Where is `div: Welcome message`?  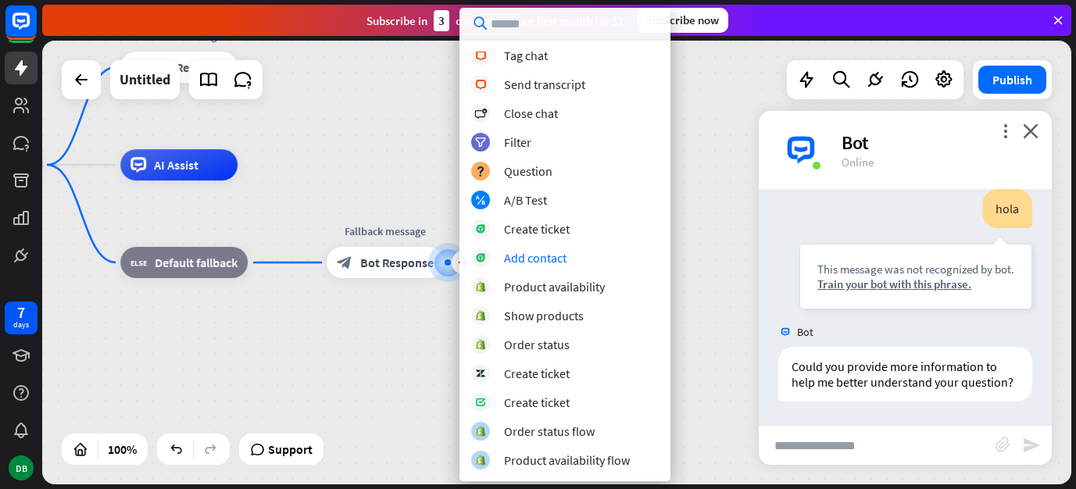 div: Welcome message is located at coordinates (179, 36).